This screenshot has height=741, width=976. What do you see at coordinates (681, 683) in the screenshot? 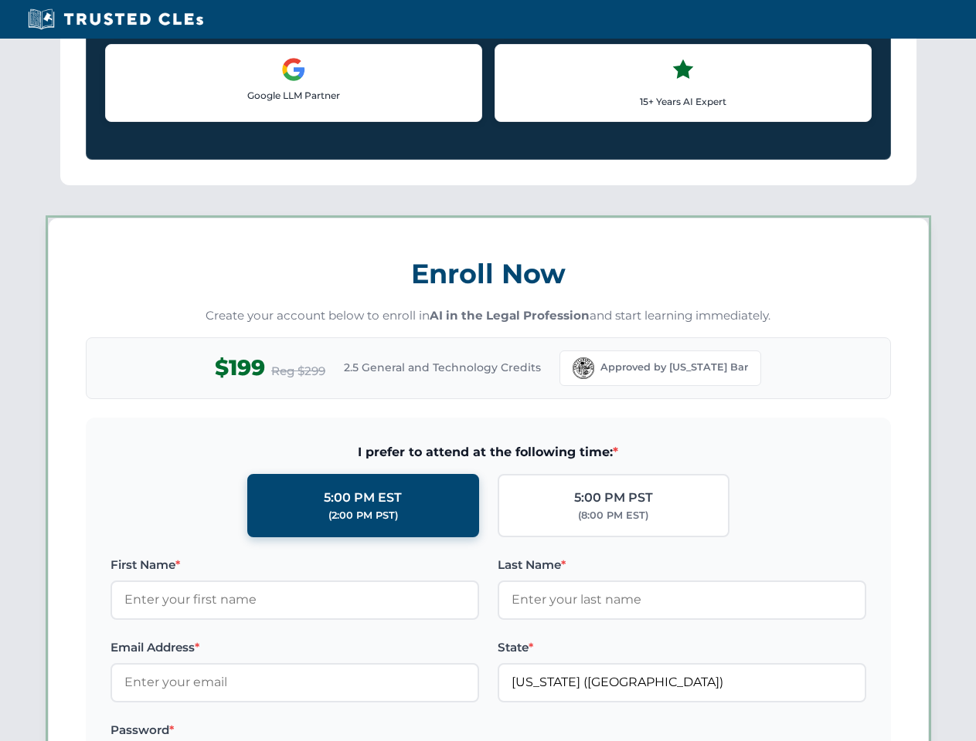
I see `input: Florida (FL)` at bounding box center [681, 683].